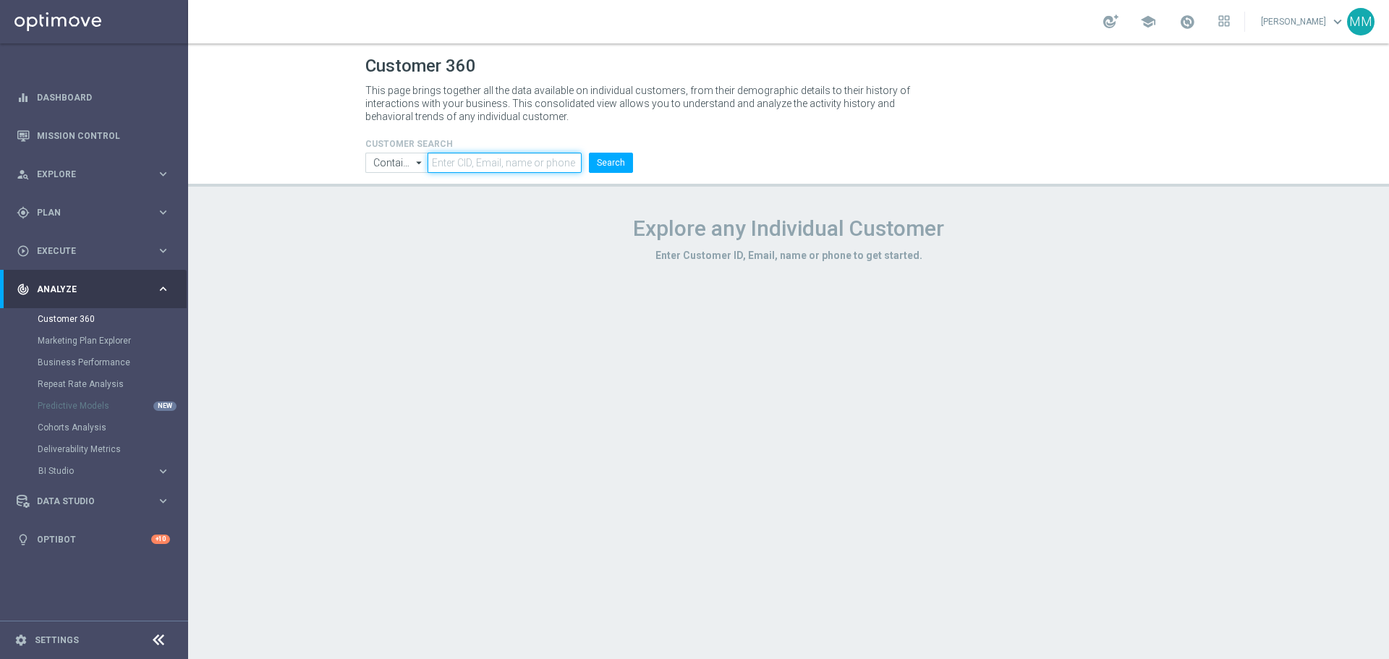  Describe the element at coordinates (56, 640) in the screenshot. I see `a: Settings` at that location.